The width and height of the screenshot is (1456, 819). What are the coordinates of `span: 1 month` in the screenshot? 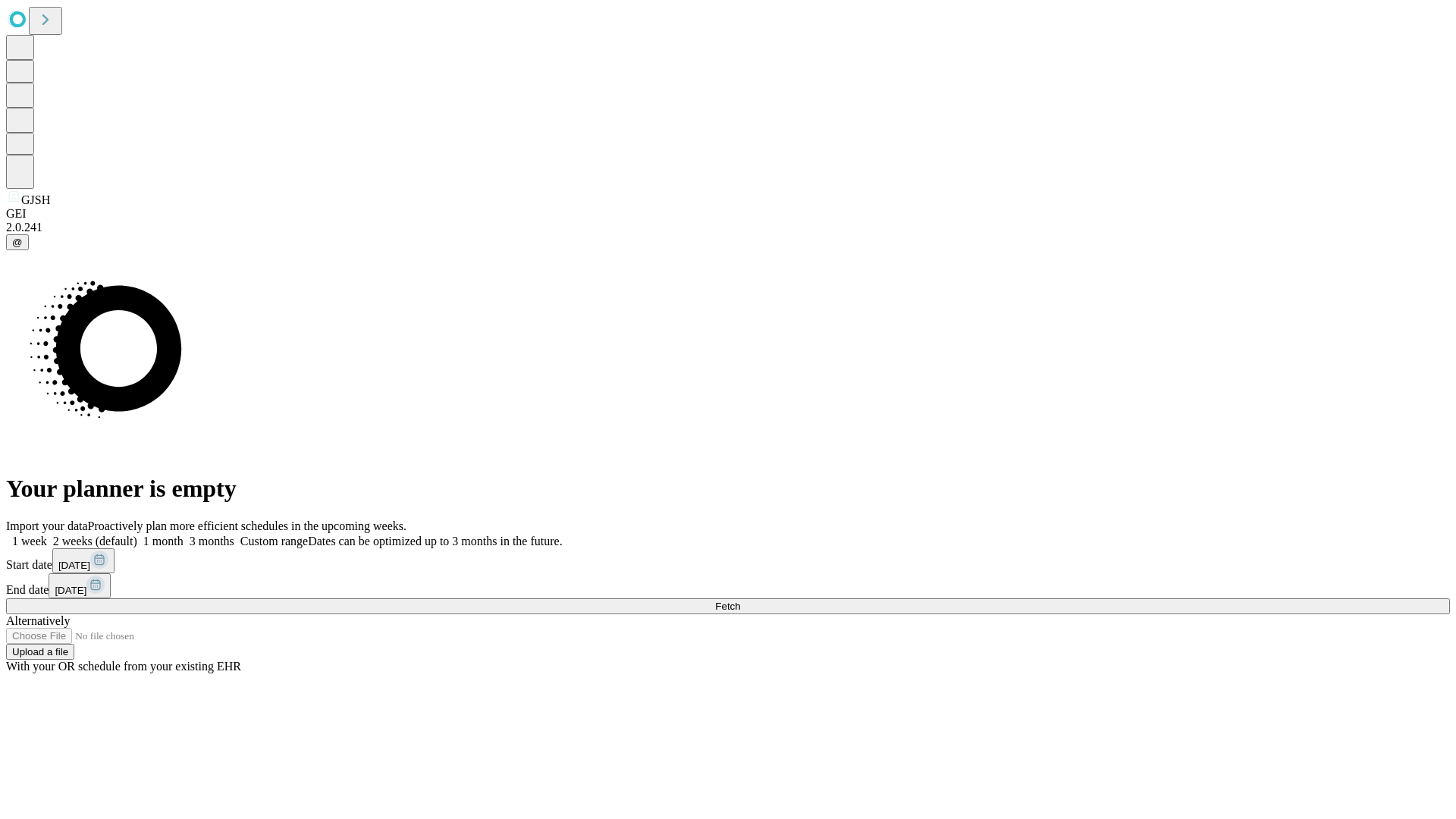 It's located at (163, 541).